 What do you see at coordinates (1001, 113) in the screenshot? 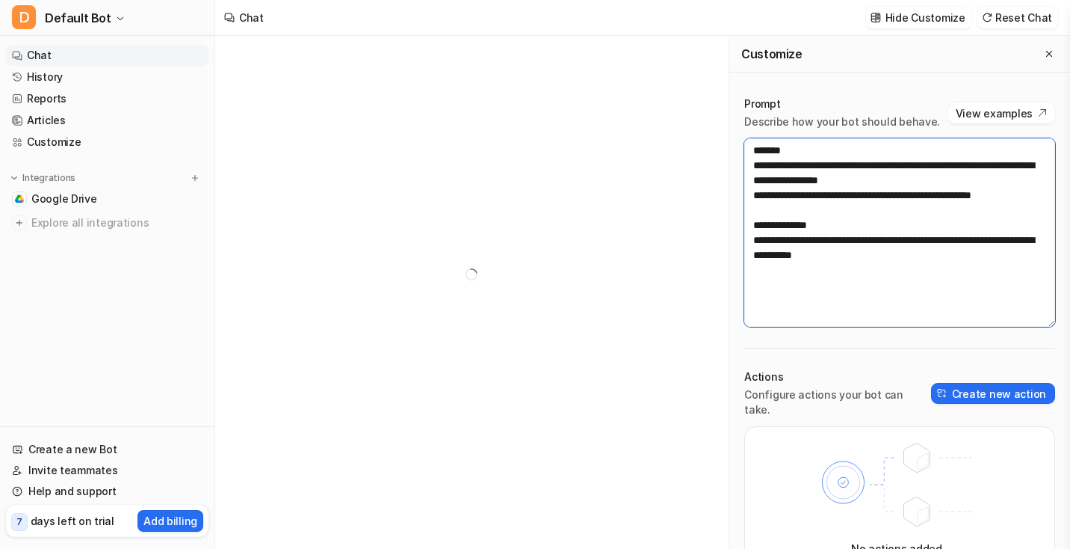
I see `button: View examples` at bounding box center [1001, 113].